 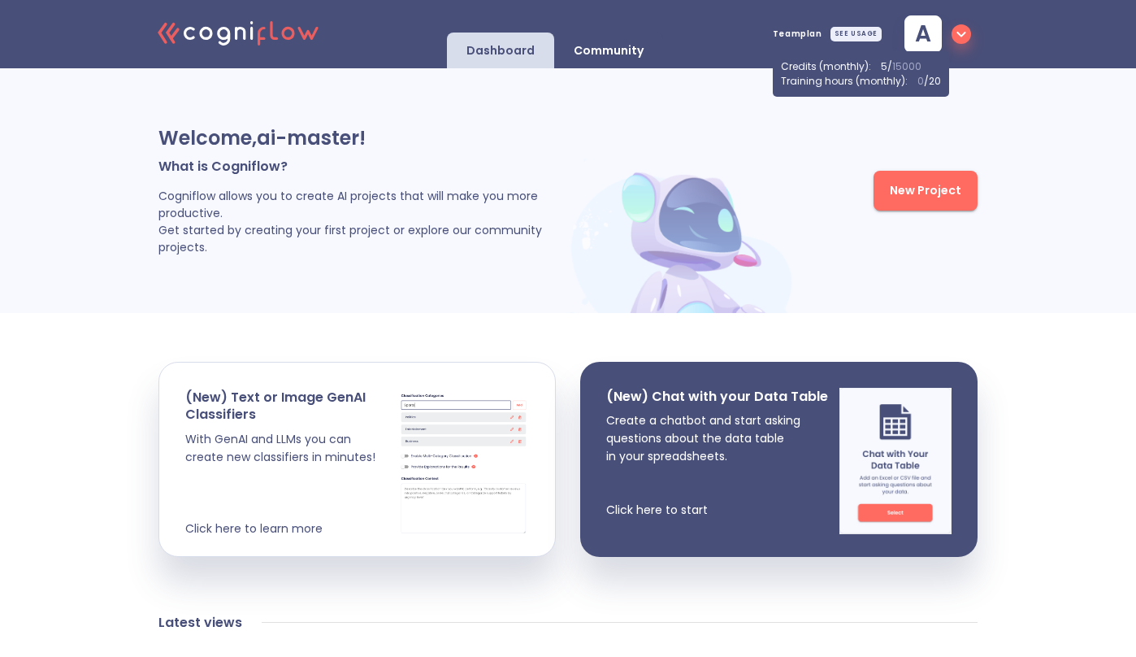 I want to click on p: Create a chatbot and start asking questions about the data table in your spreadsheets. Click here..., so click(x=717, y=465).